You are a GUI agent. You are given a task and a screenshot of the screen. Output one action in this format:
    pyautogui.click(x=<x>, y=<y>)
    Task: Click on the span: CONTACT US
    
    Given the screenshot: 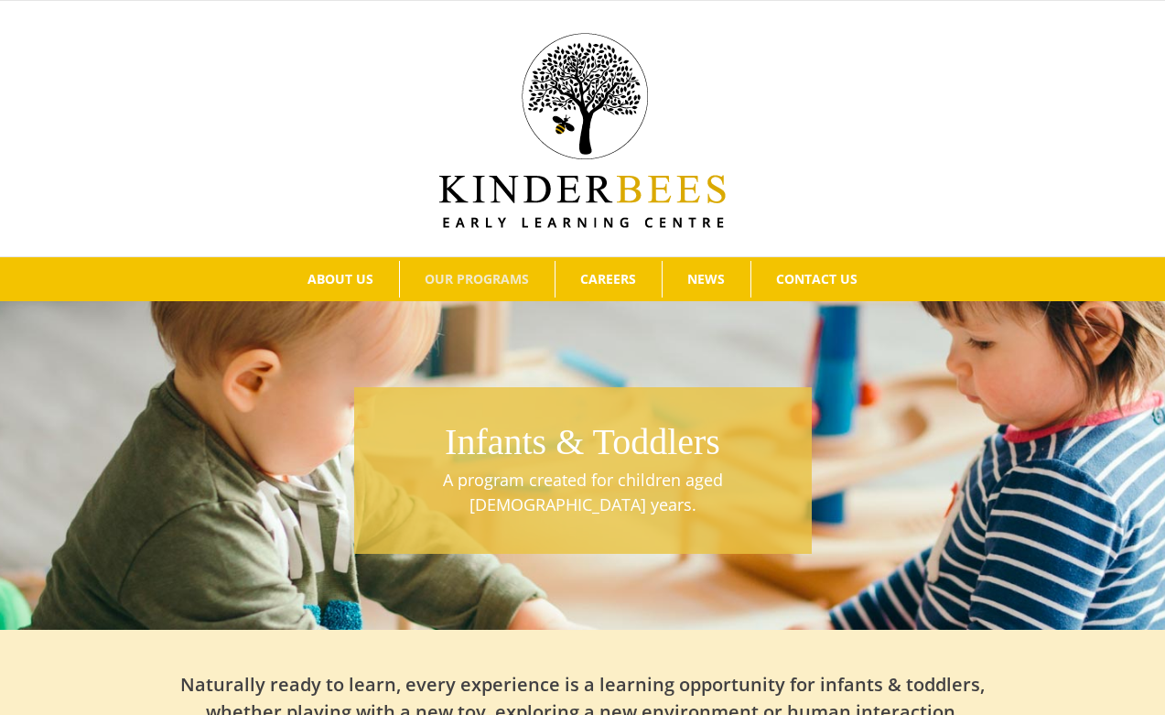 What is the action you would take?
    pyautogui.click(x=816, y=279)
    